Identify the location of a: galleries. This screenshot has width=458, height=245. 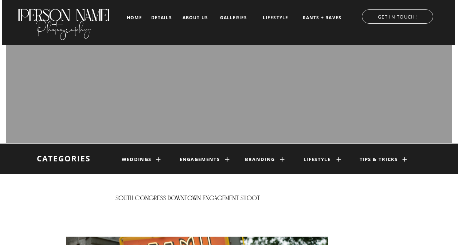
(233, 18).